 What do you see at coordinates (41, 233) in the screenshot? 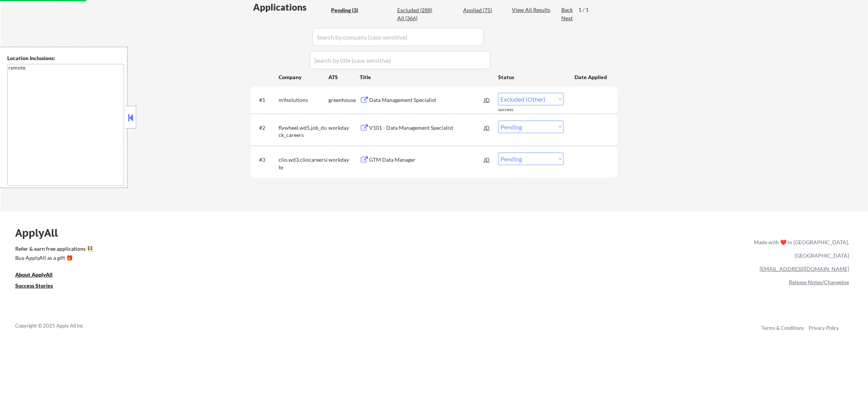
I see `div: ApplyAll` at bounding box center [41, 233].